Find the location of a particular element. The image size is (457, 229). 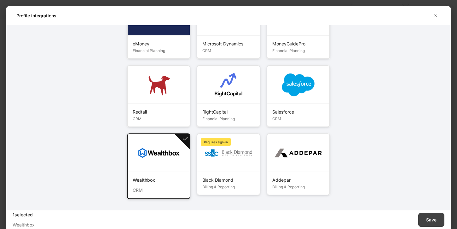

input: Salesforce logoSalesforceCRM is located at coordinates (298, 96).